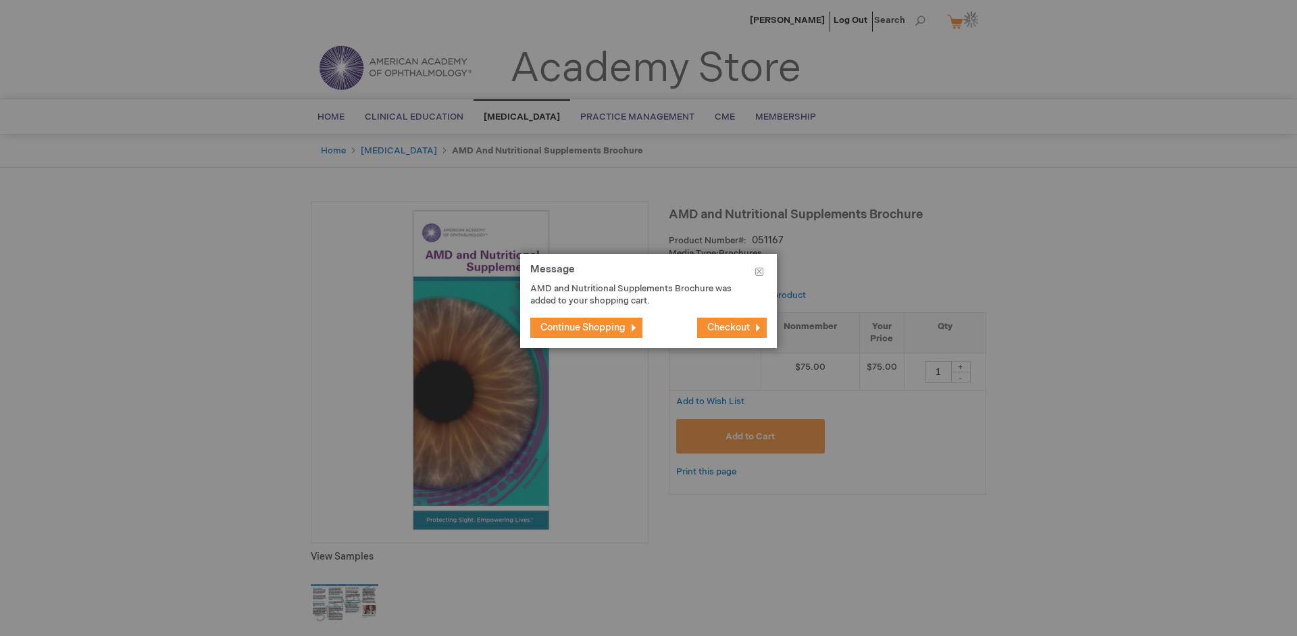  What do you see at coordinates (639, 295) in the screenshot?
I see `p: AMD and Nutritional Supplements Brochure was added to your shopping cart.` at bounding box center [639, 295].